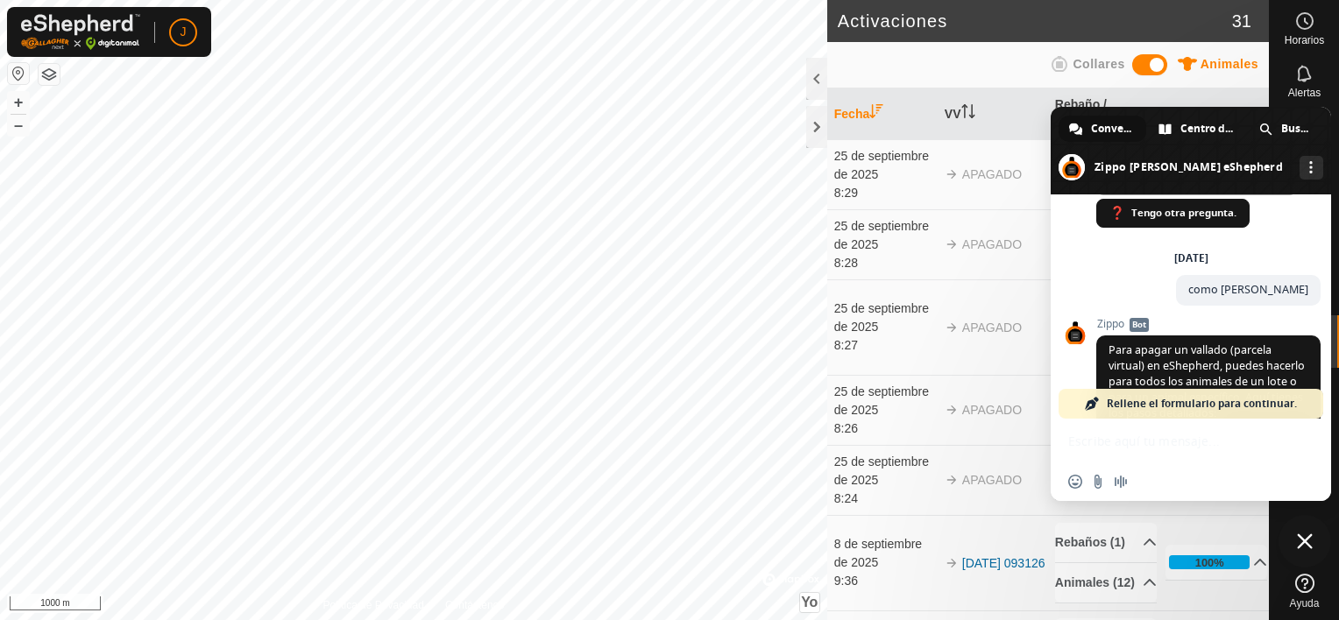 This screenshot has width=1339, height=620. What do you see at coordinates (1112, 129) in the screenshot?
I see `span: Conversación` at bounding box center [1112, 129].